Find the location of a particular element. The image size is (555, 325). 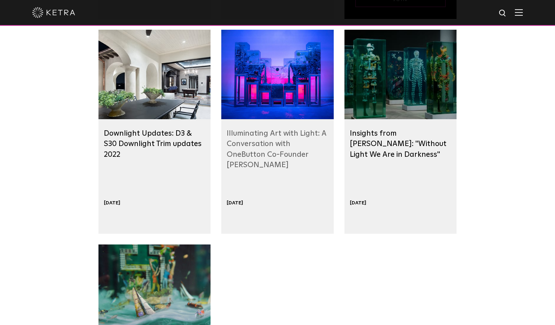

img: Dustin-Yellin-Event_Art-Piece-Blue_Web-01.jpg is located at coordinates (277, 74).